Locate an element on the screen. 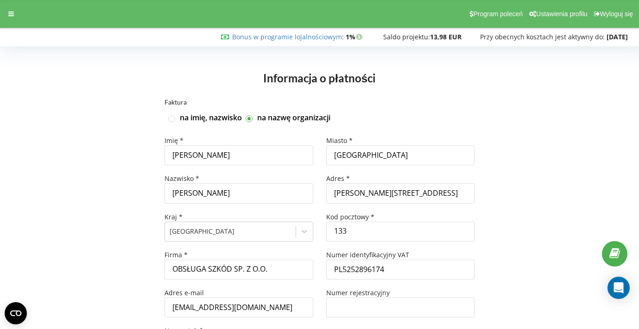 The image size is (639, 329). span: Imię * is located at coordinates (174, 140).